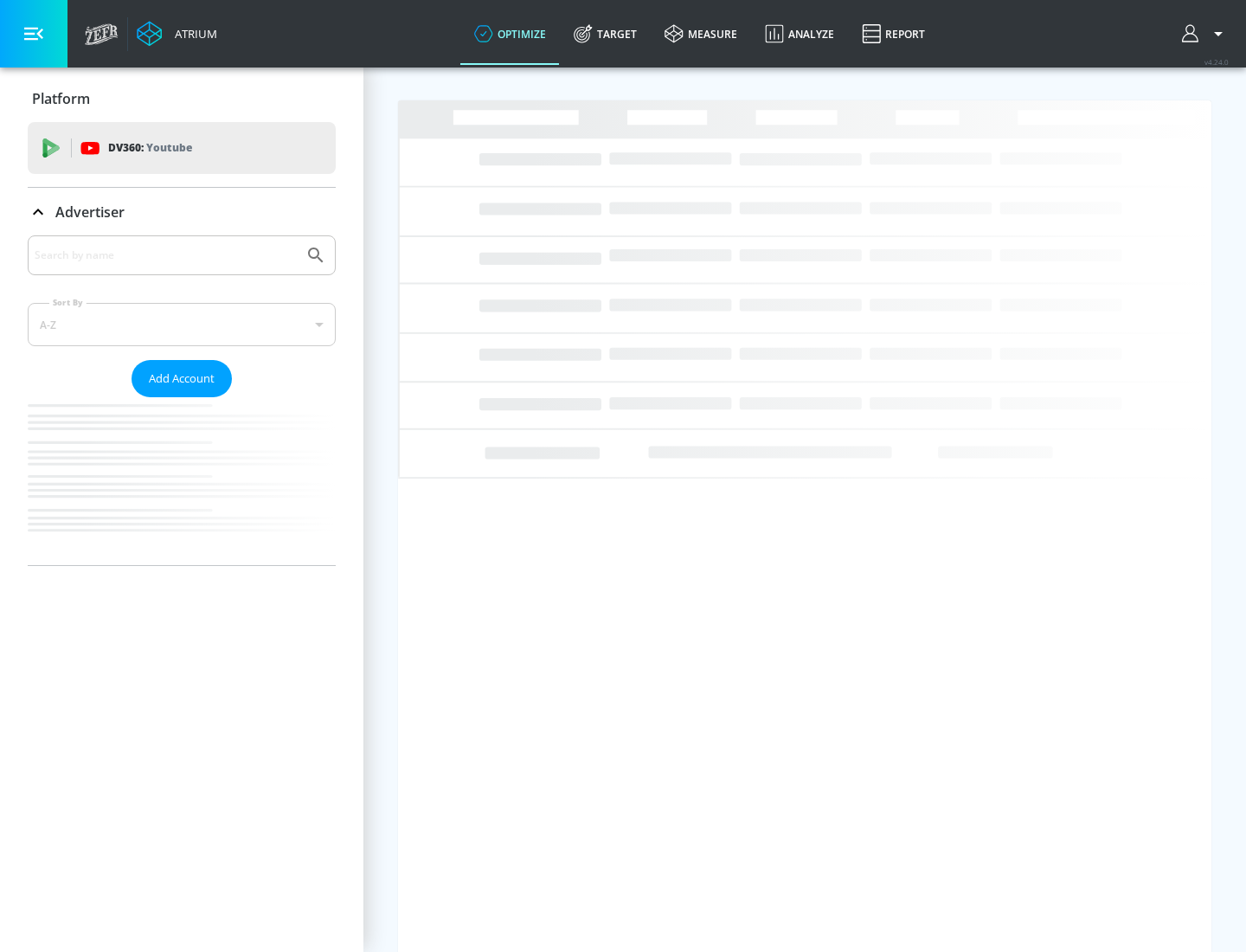  What do you see at coordinates (182, 99) in the screenshot?
I see `div: Platform` at bounding box center [182, 99].